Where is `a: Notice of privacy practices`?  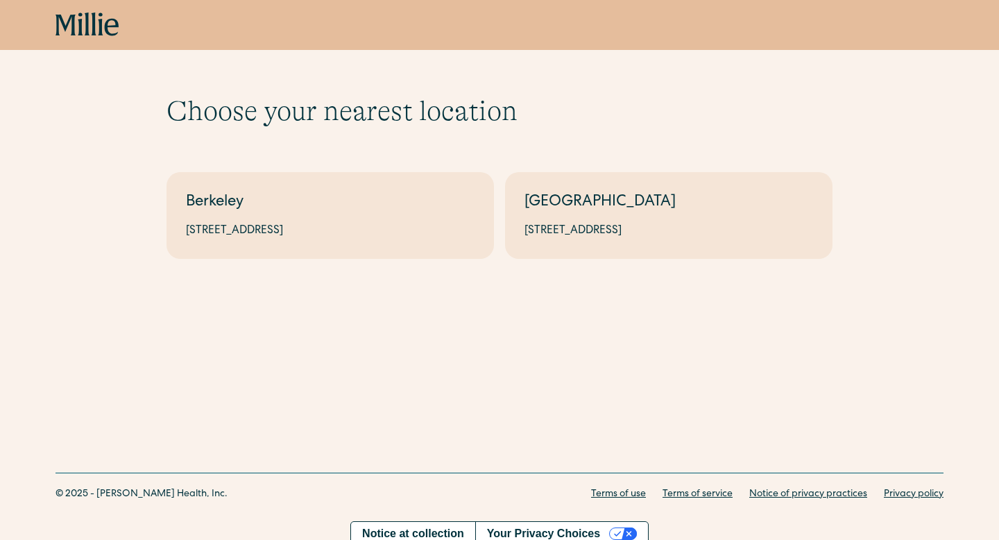
a: Notice of privacy practices is located at coordinates (808, 494).